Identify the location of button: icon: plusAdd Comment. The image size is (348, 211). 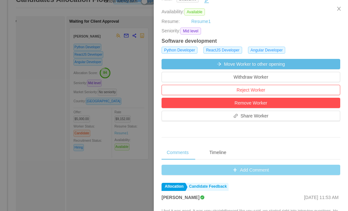
(251, 170).